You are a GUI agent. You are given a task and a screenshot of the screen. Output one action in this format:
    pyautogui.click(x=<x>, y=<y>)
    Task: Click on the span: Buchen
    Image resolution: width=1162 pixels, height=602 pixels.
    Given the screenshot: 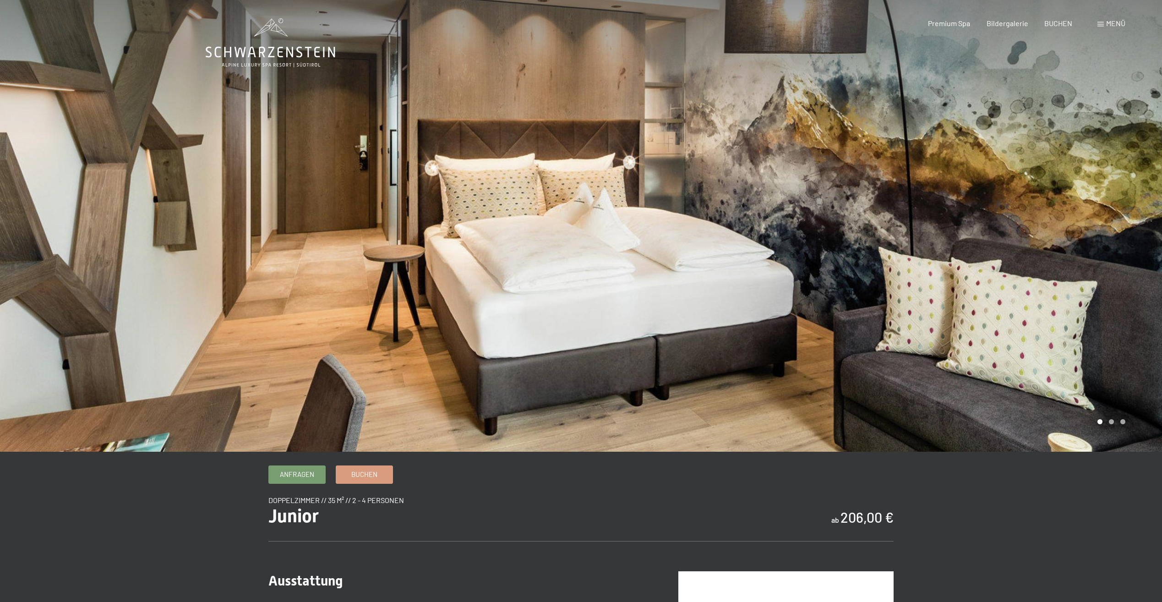 What is the action you would take?
    pyautogui.click(x=364, y=474)
    